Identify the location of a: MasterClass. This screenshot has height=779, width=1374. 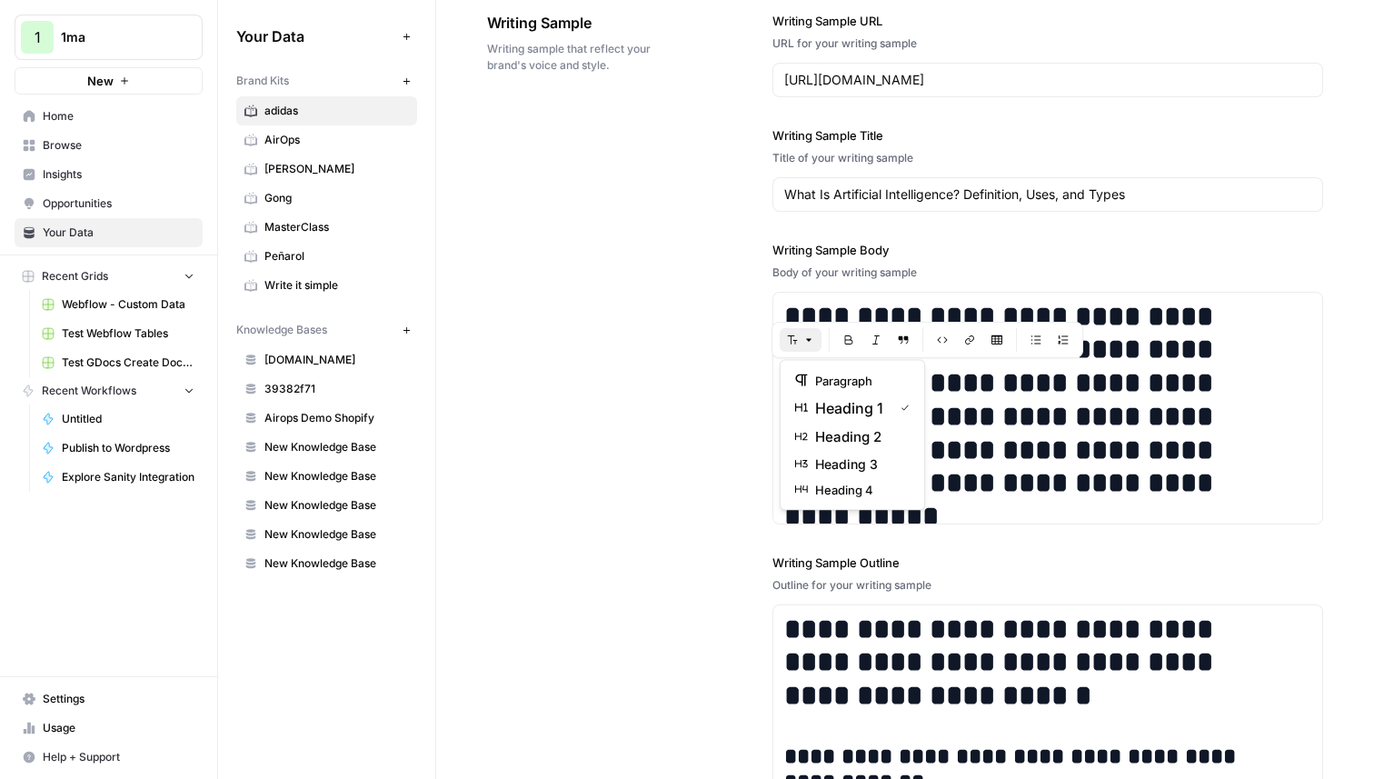
(326, 227).